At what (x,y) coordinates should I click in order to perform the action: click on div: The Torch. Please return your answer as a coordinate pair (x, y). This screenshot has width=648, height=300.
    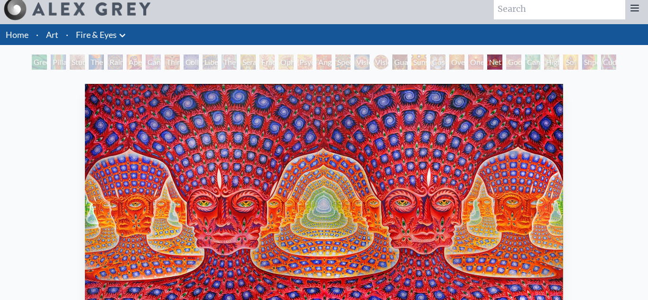
    Looking at the image, I should click on (96, 62).